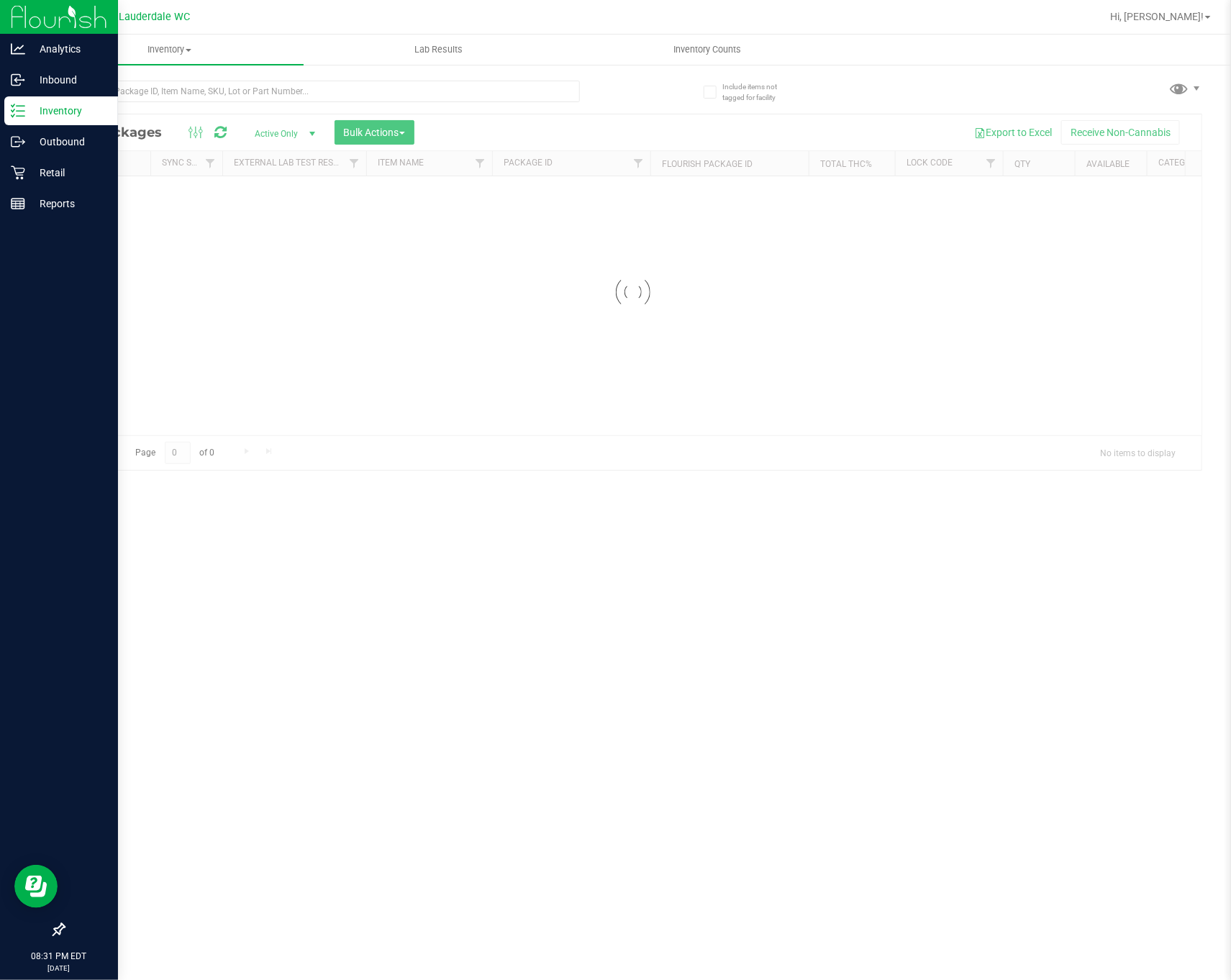  I want to click on p: Analytics, so click(68, 49).